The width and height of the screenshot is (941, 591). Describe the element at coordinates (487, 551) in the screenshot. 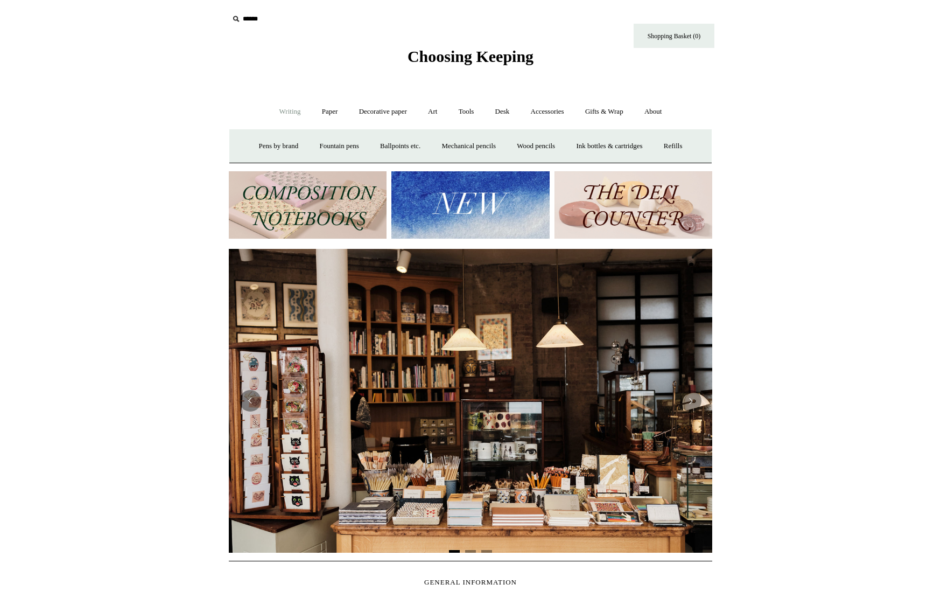

I see `button: Page 3` at that location.